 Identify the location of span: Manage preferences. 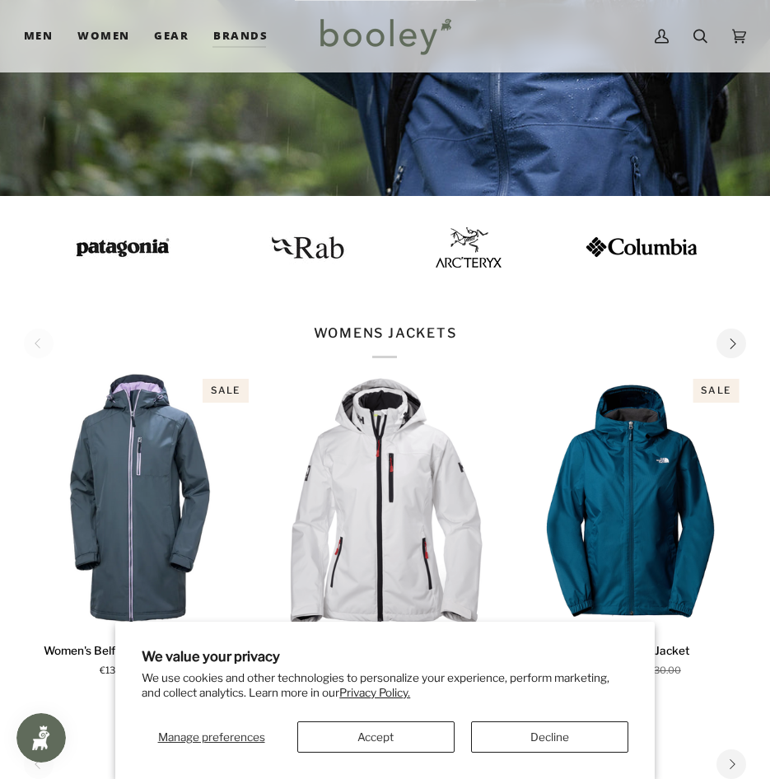
(212, 737).